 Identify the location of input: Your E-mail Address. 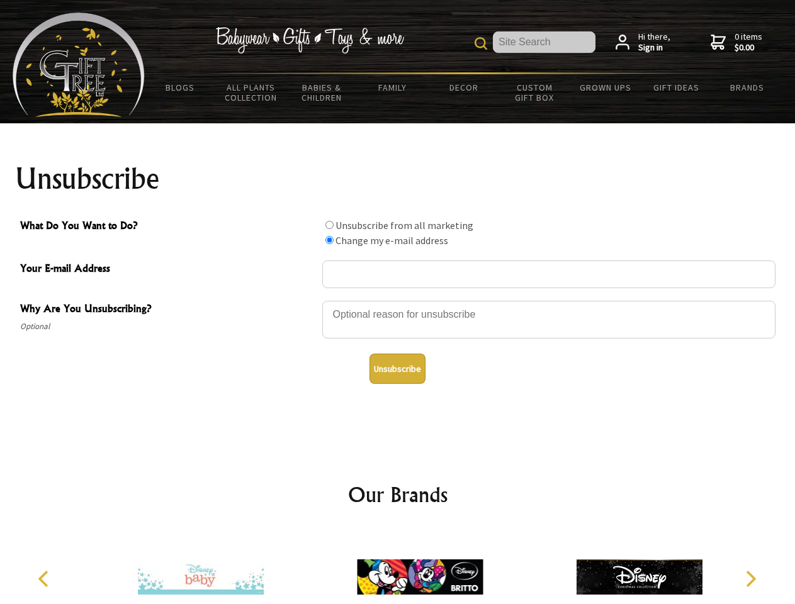
(549, 275).